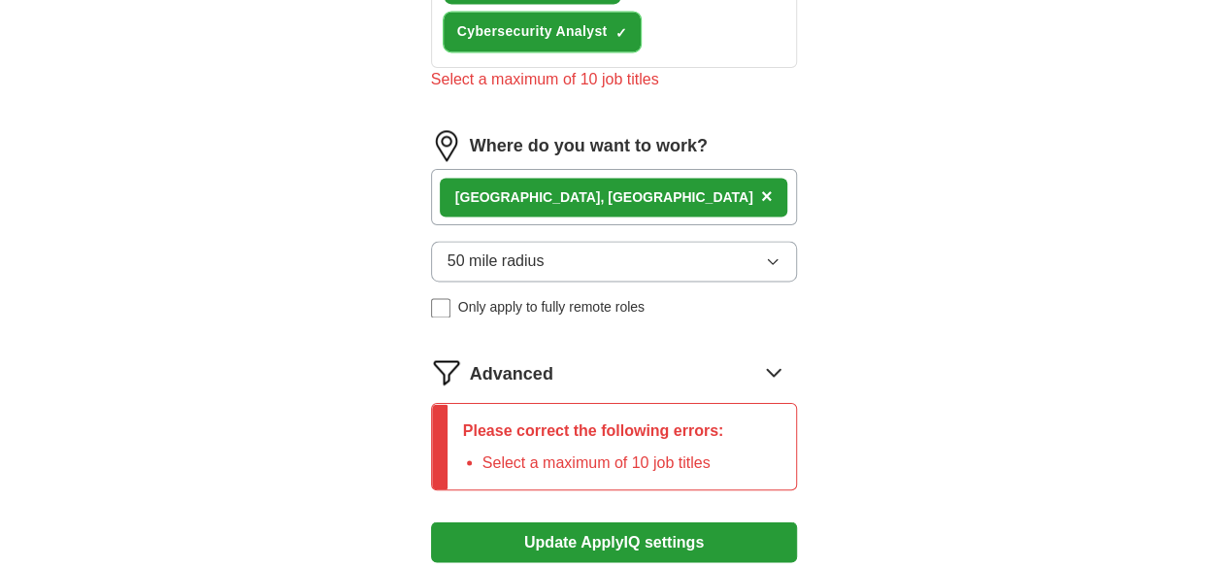 The image size is (1228, 568). Describe the element at coordinates (543, 31) in the screenshot. I see `button: Cybersecurity Analyst✓` at that location.